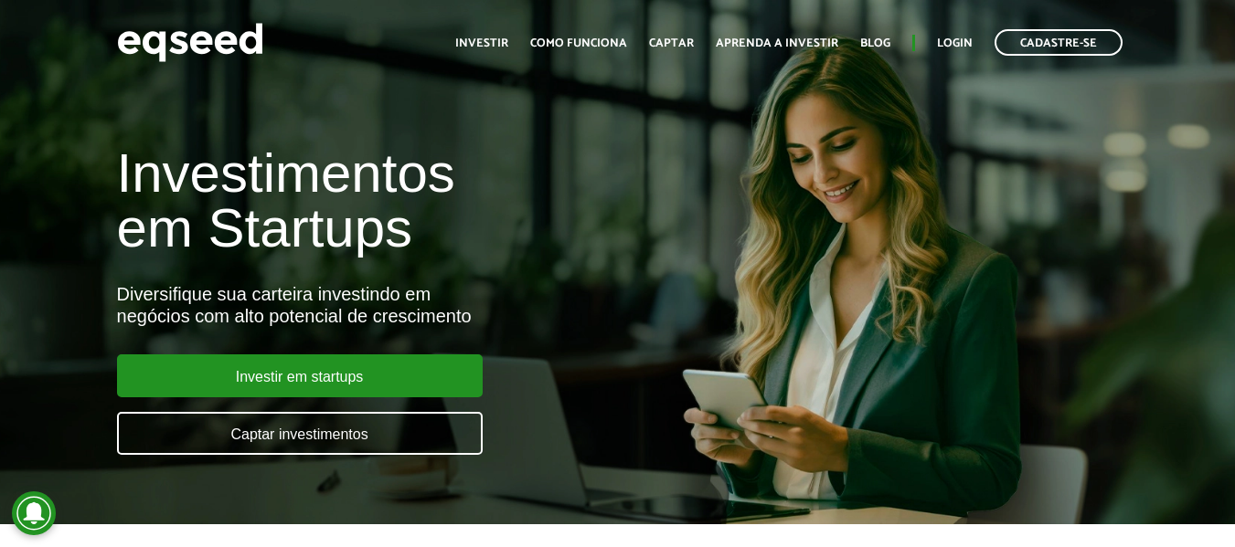  Describe the element at coordinates (875, 43) in the screenshot. I see `a: Blog` at that location.